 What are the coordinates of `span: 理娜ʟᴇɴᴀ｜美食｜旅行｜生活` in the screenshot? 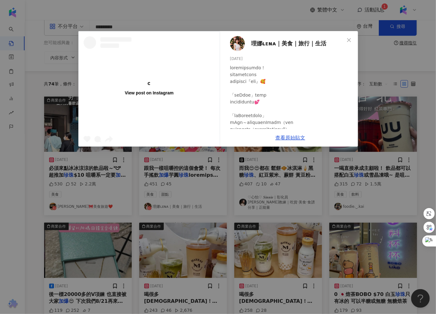 It's located at (289, 43).